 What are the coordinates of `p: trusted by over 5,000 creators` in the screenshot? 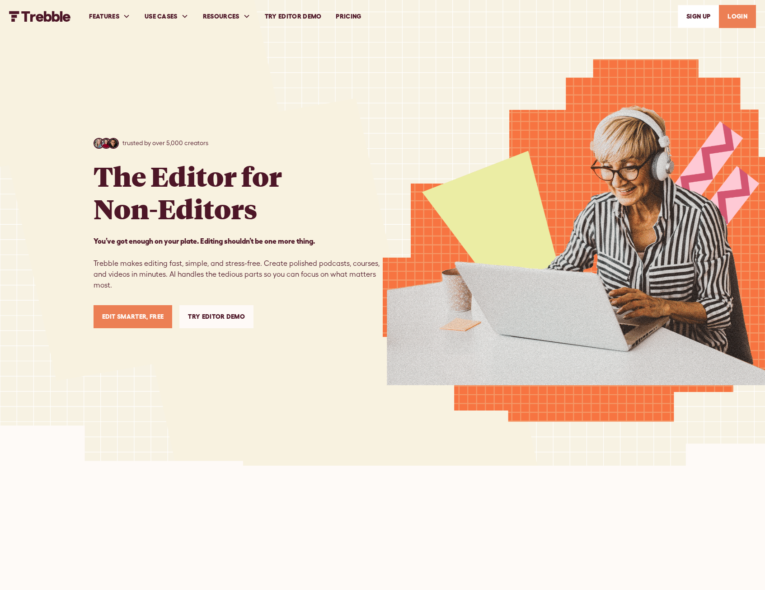 It's located at (165, 143).